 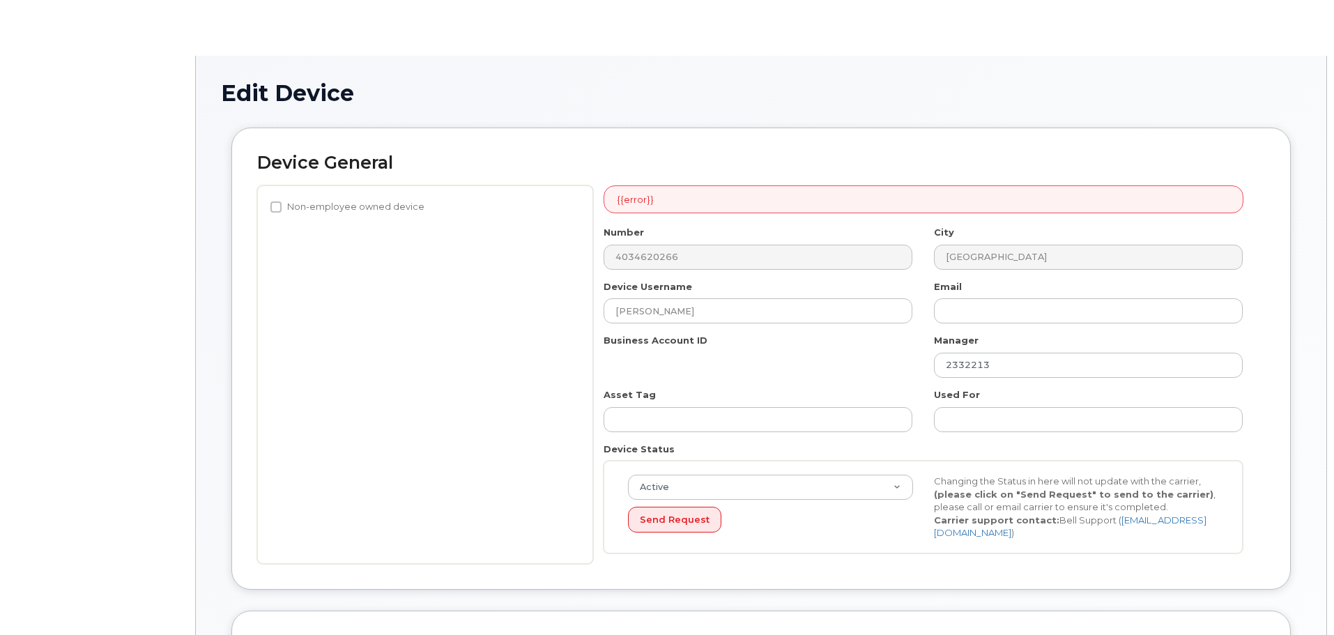 I want to click on label: Used For, so click(x=957, y=395).